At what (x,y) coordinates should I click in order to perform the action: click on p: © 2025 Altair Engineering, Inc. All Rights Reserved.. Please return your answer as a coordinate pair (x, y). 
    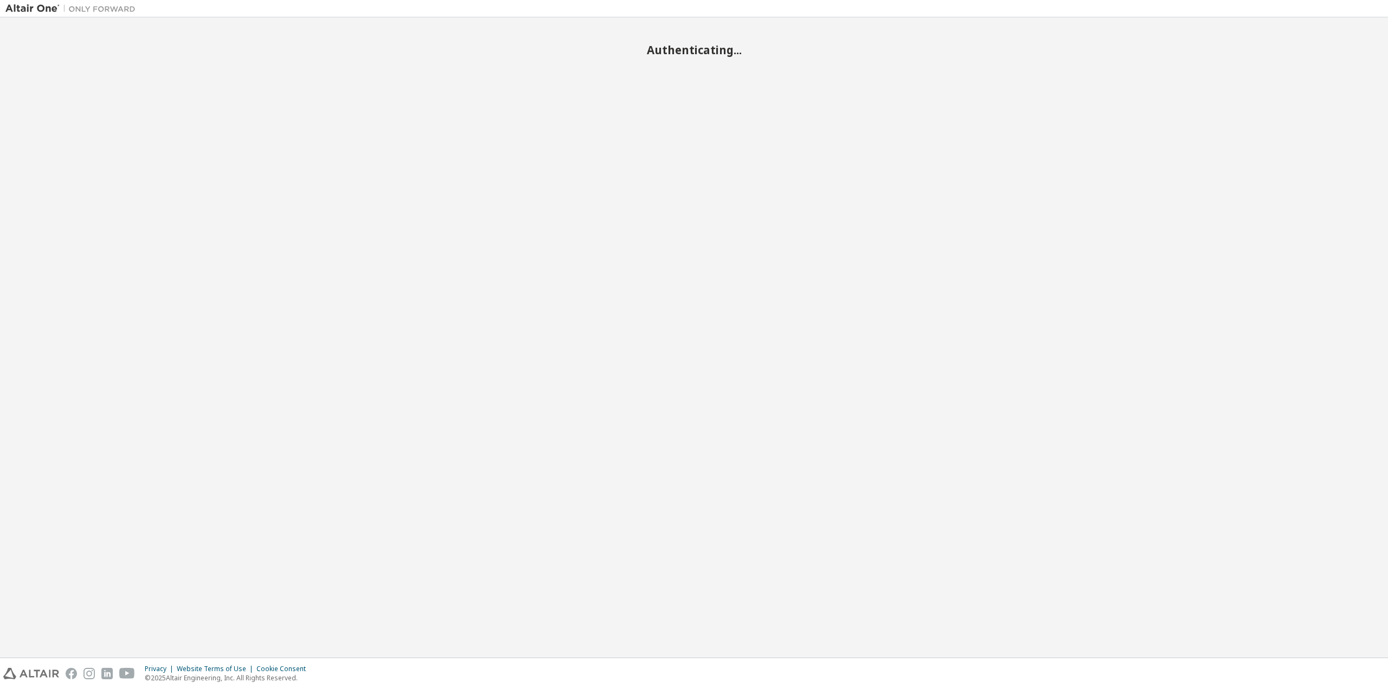
    Looking at the image, I should click on (228, 678).